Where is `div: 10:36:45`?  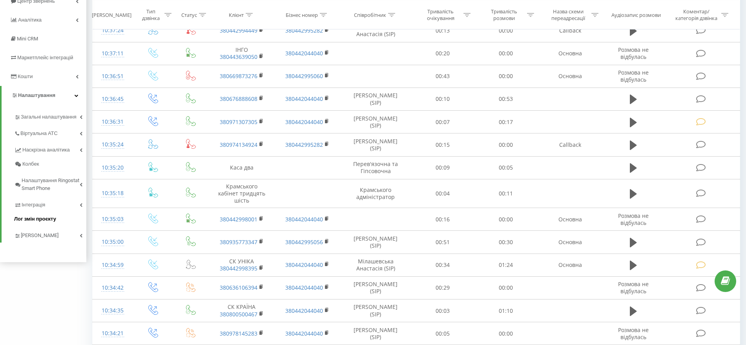 div: 10:36:45 is located at coordinates (113, 99).